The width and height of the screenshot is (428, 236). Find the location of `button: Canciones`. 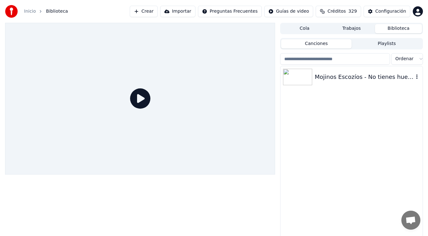

button: Canciones is located at coordinates (316, 44).